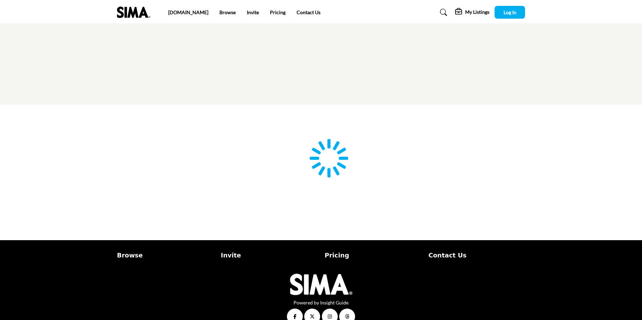 The width and height of the screenshot is (642, 320). Describe the element at coordinates (373, 255) in the screenshot. I see `p: Pricing` at that location.